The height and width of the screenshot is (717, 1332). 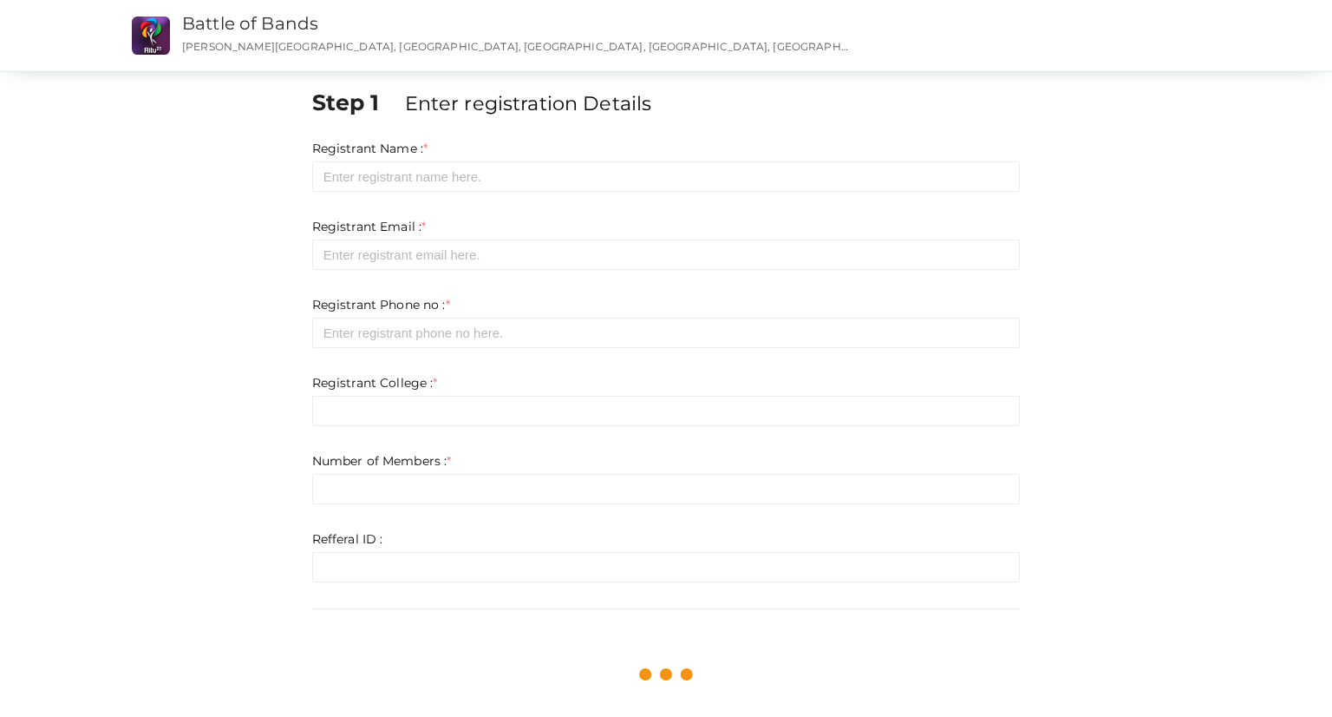 What do you see at coordinates (382, 461) in the screenshot?
I see `label: Number of Members :` at bounding box center [382, 461].